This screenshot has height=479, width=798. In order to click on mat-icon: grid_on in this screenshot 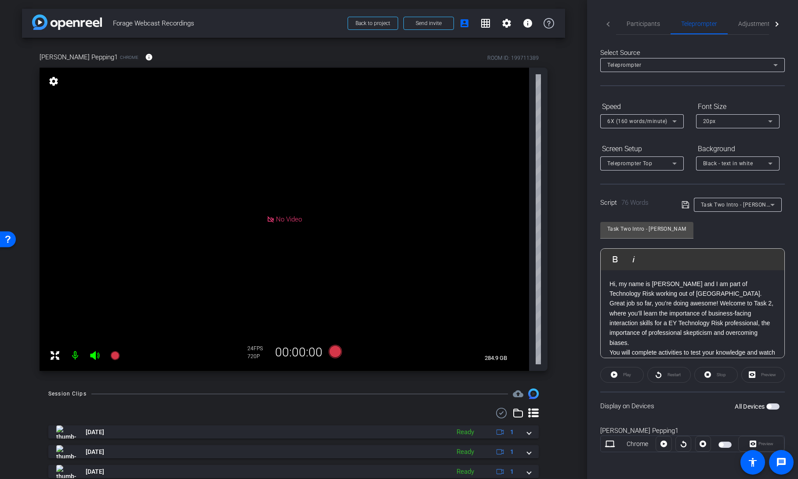, I will do `click(485, 23)`.